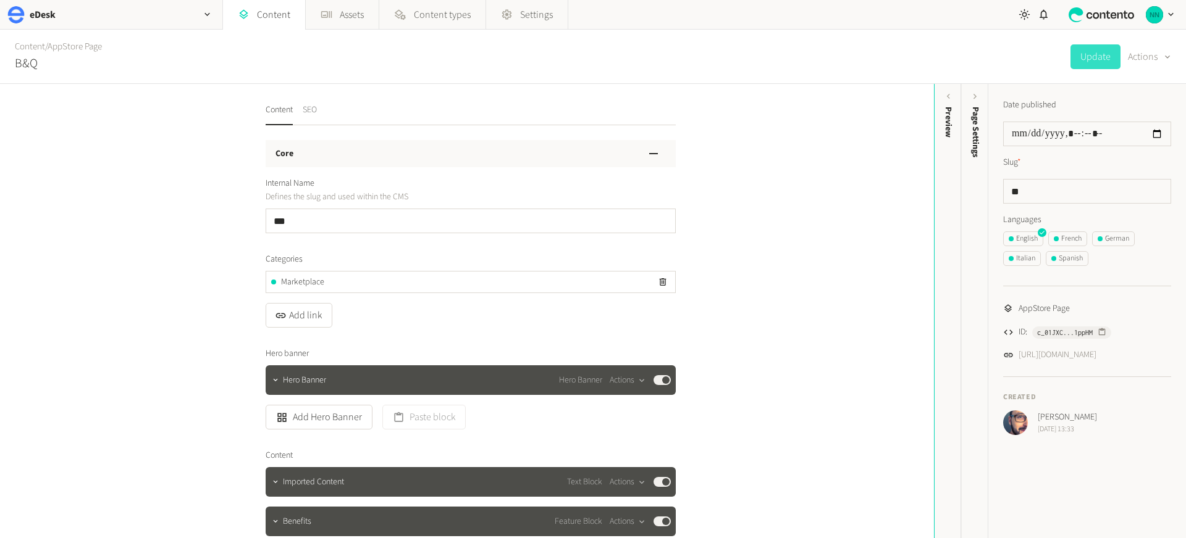 Image resolution: width=1186 pixels, height=538 pixels. Describe the element at coordinates (303, 282) in the screenshot. I see `span: Marketplace` at that location.